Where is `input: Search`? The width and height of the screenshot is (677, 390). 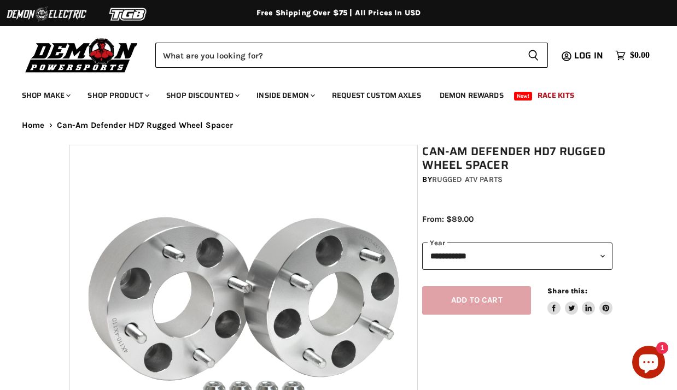
input: Search is located at coordinates (337, 55).